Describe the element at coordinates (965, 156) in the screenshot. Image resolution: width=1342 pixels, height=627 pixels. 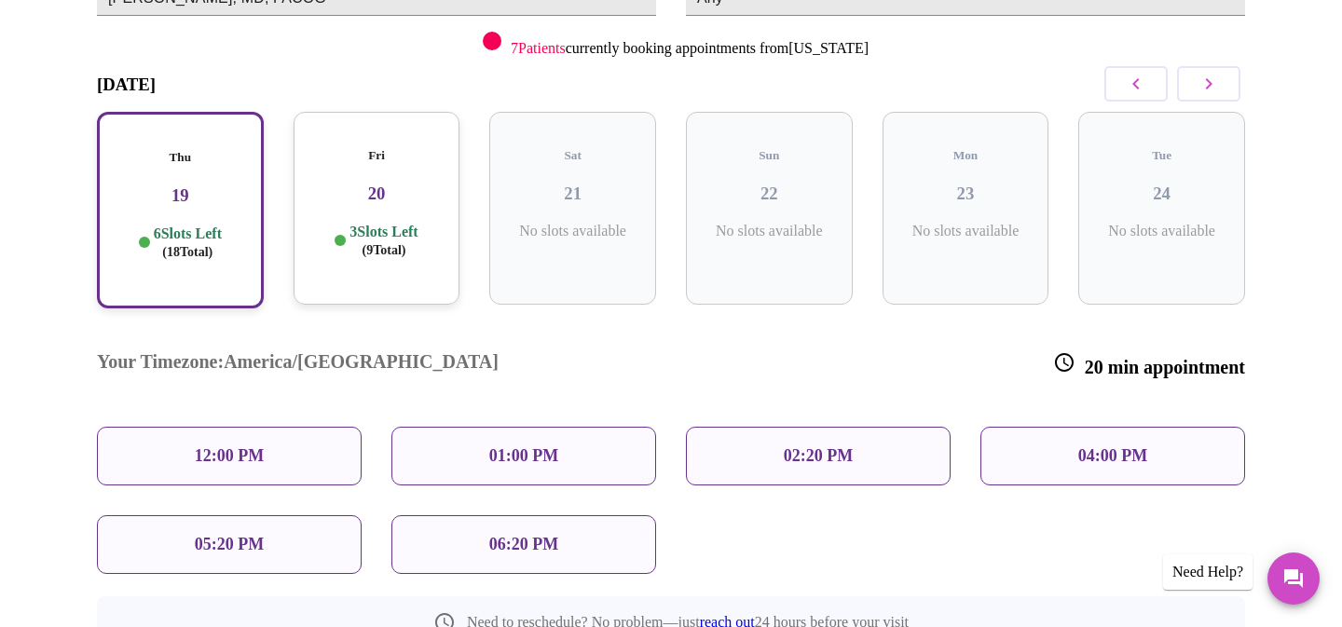
I see `h5: Mon` at that location.